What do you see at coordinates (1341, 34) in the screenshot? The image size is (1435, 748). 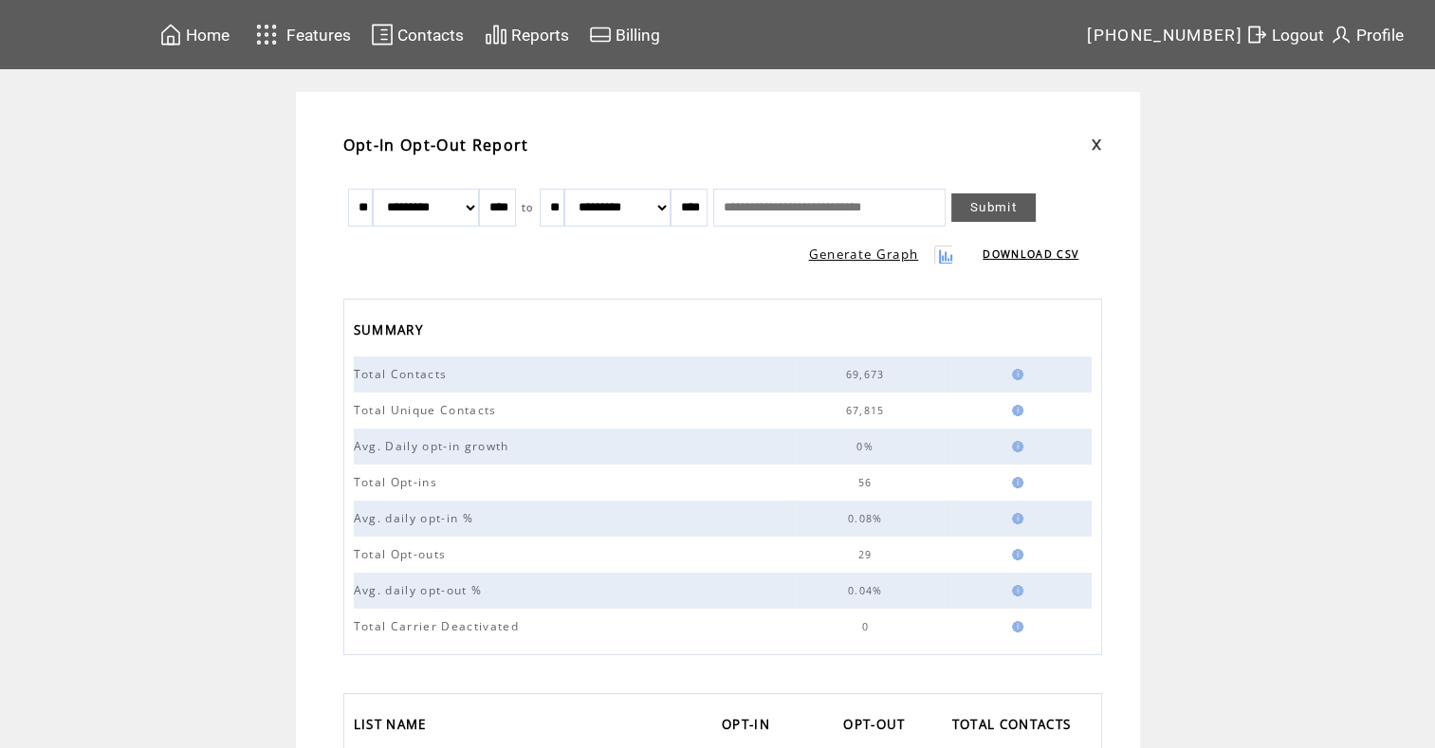 I see `img: profile.svg` at bounding box center [1341, 34].